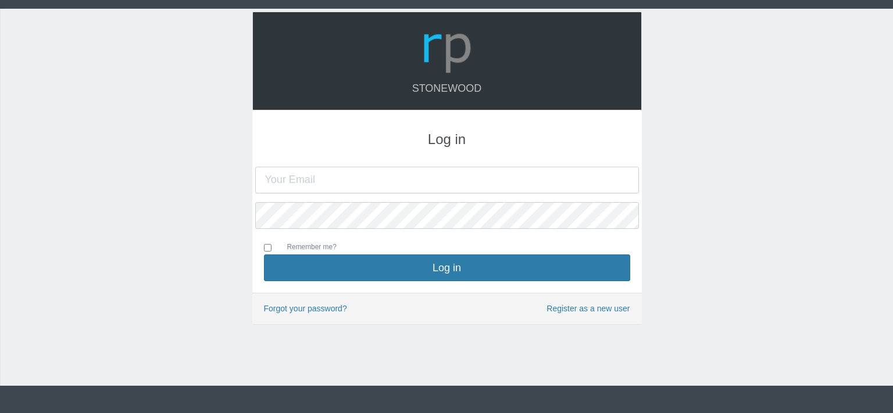  What do you see at coordinates (447, 268) in the screenshot?
I see `button: Log in` at bounding box center [447, 268].